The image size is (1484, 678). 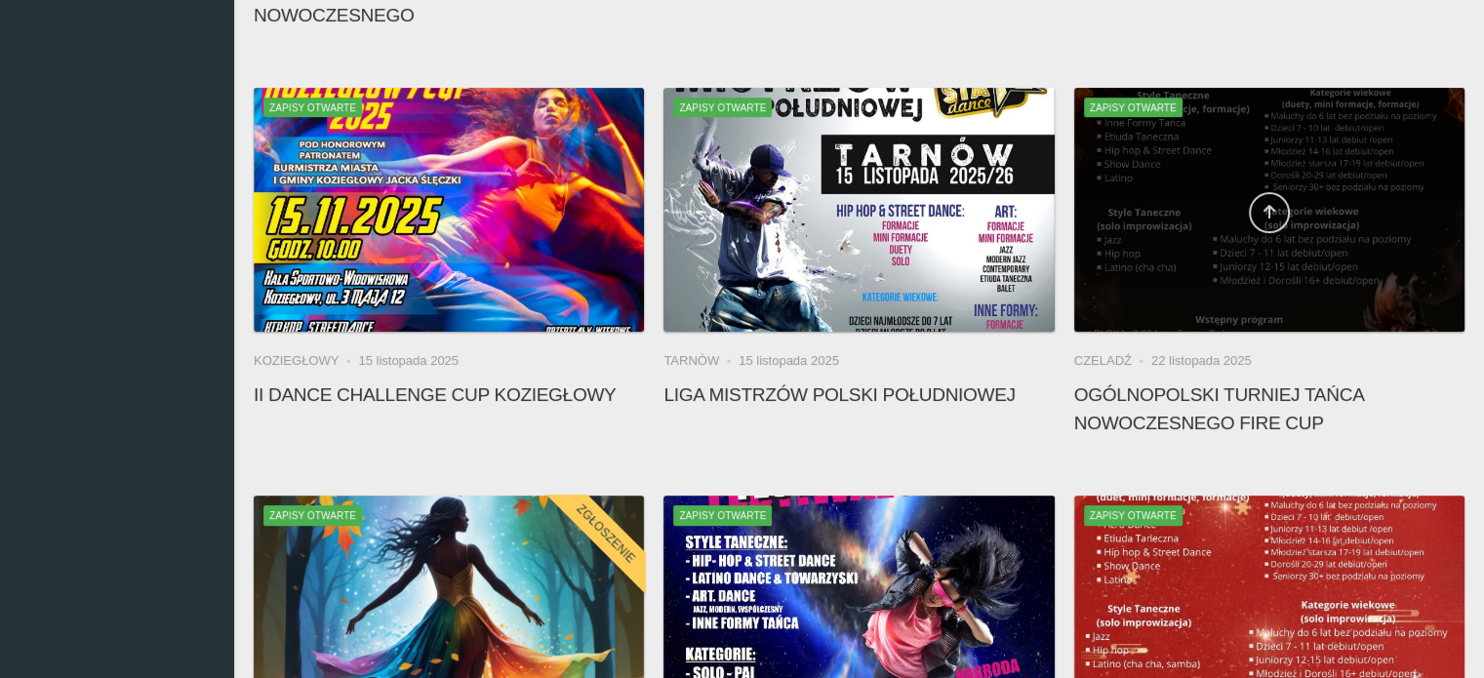 What do you see at coordinates (1201, 361) in the screenshot?
I see `li: 22 listopada 2025` at bounding box center [1201, 361].